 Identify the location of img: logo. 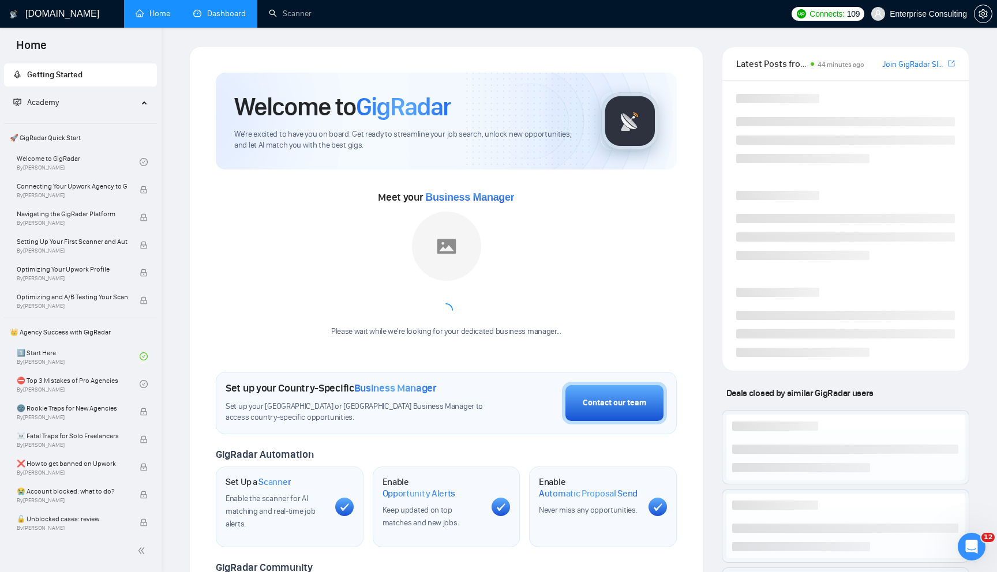
(14, 14).